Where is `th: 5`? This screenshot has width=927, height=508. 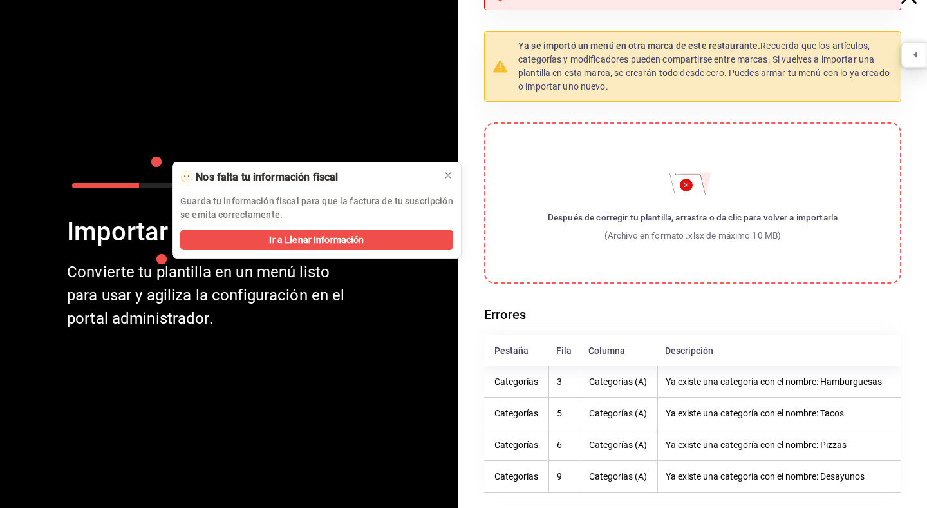 th: 5 is located at coordinates (565, 413).